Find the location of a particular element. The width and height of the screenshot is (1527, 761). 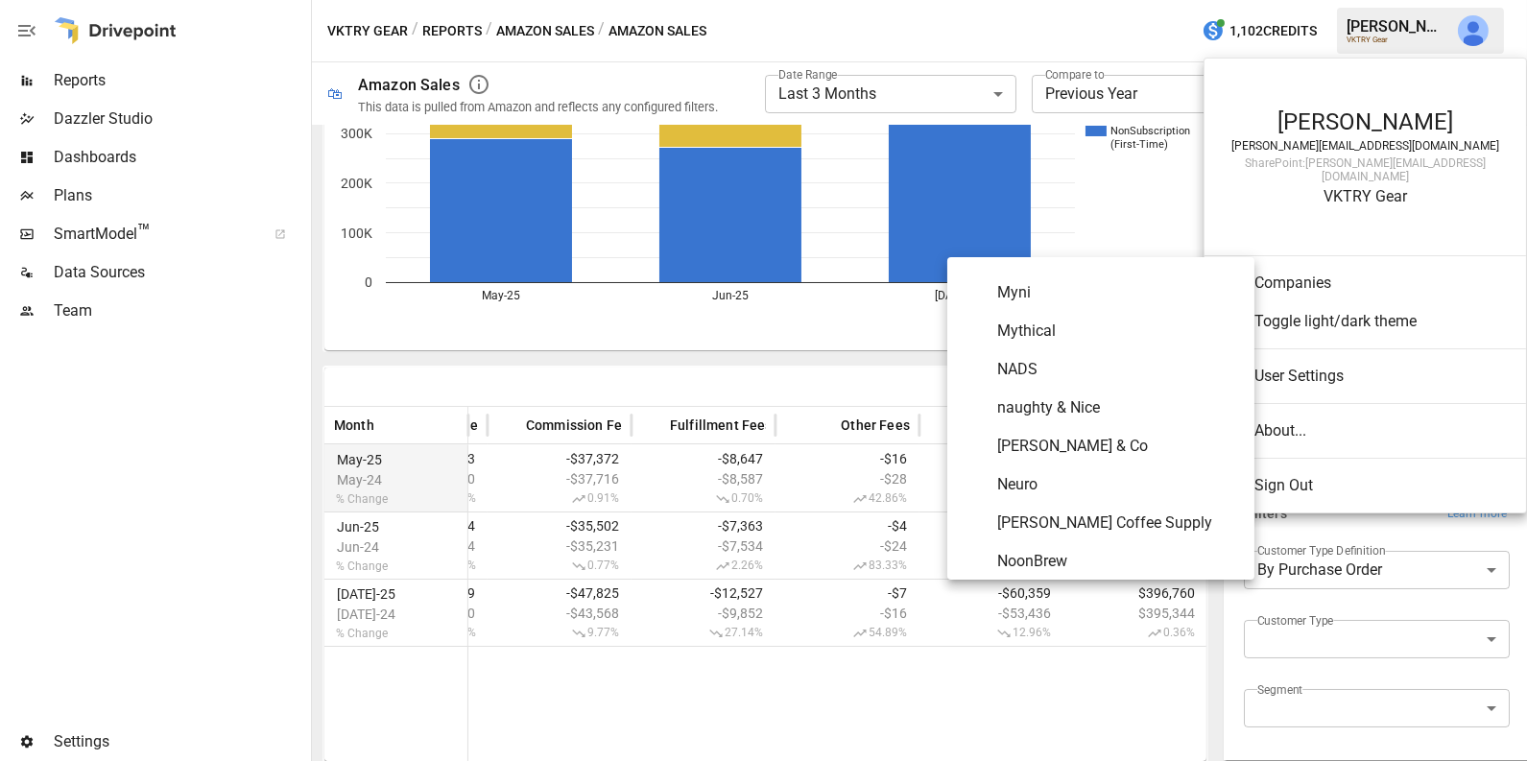

span: Neuro is located at coordinates (1118, 485).